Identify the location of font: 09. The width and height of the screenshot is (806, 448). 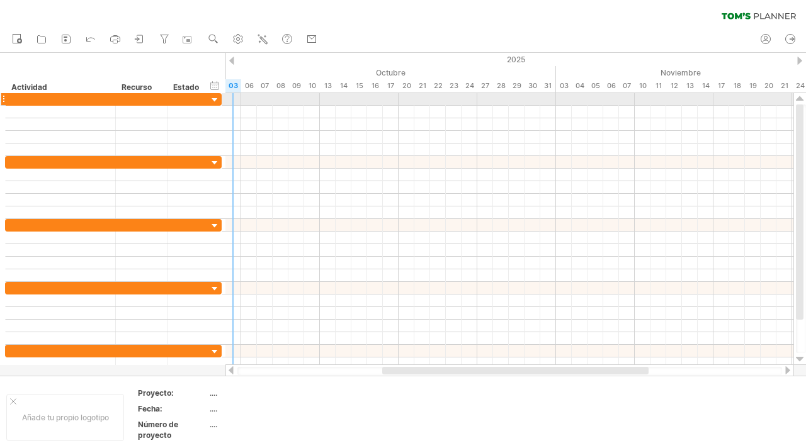
(297, 86).